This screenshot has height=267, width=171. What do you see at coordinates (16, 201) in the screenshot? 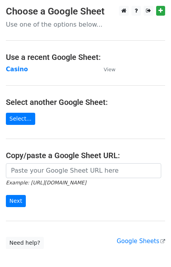
I see `input: Next` at bounding box center [16, 201].